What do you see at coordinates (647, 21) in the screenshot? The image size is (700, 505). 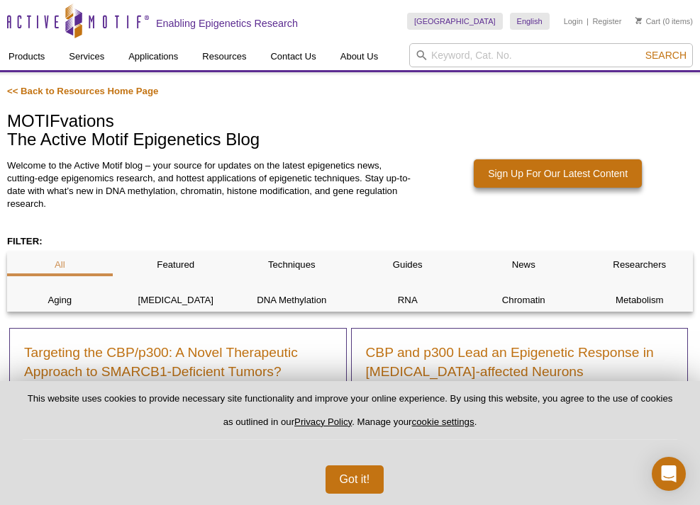 I see `a: Cart` at bounding box center [647, 21].